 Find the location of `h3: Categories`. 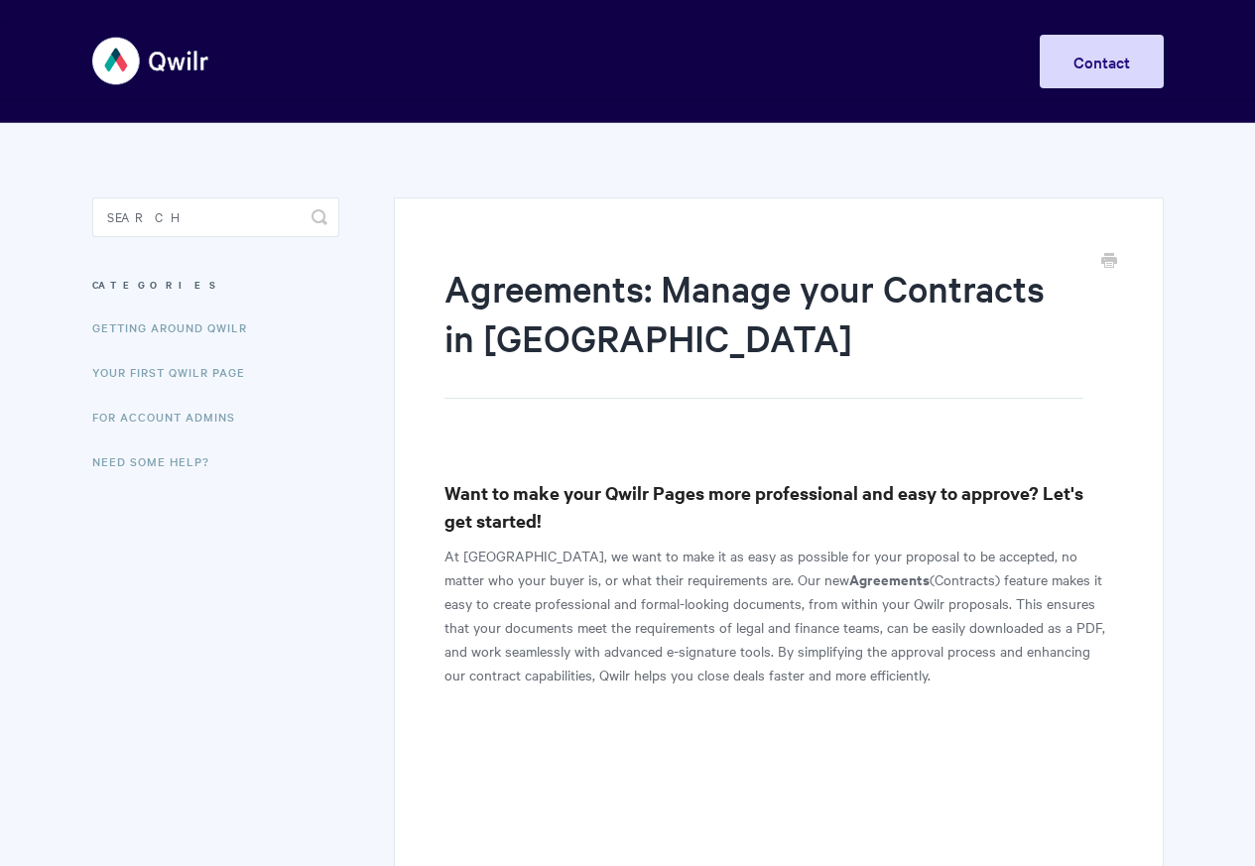

h3: Categories is located at coordinates (215, 285).